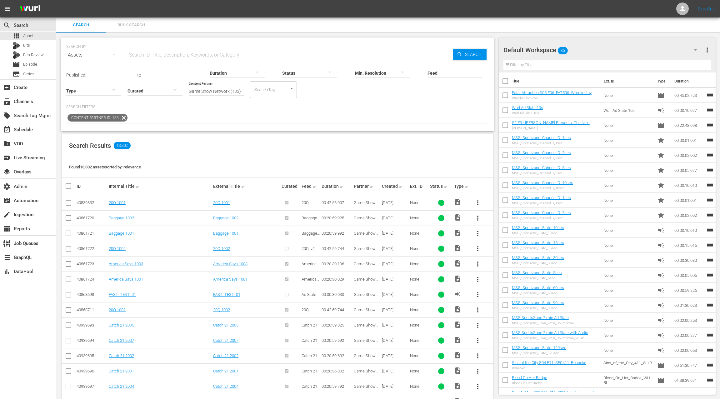 Image resolution: width=720 pixels, height=399 pixels. What do you see at coordinates (117, 249) in the screenshot?
I see `a: 20Q 1002` at bounding box center [117, 249].